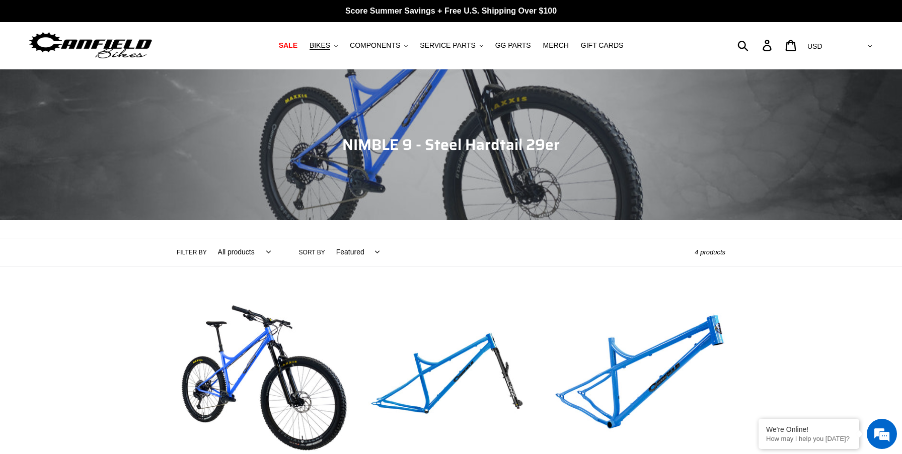 The width and height of the screenshot is (902, 454). What do you see at coordinates (809, 439) in the screenshot?
I see `p: How may I help you today?` at bounding box center [809, 439].